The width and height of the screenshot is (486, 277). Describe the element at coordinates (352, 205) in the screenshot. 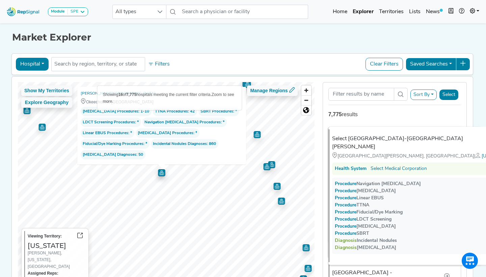

I see `div: TTNA` at that location.